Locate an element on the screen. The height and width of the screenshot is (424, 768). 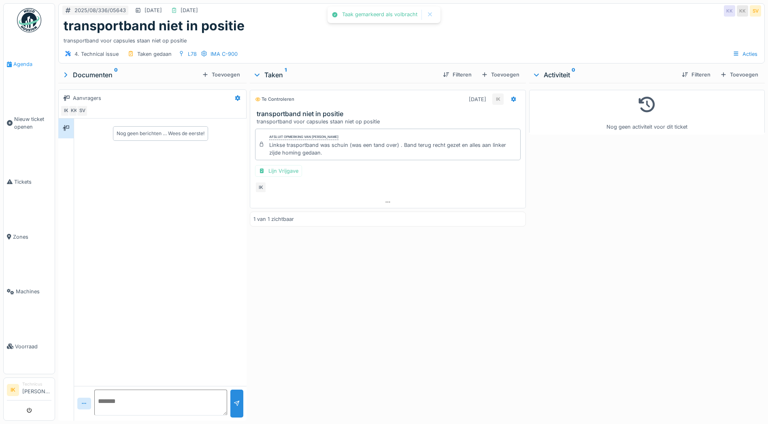
sup: 1 is located at coordinates (285, 75).